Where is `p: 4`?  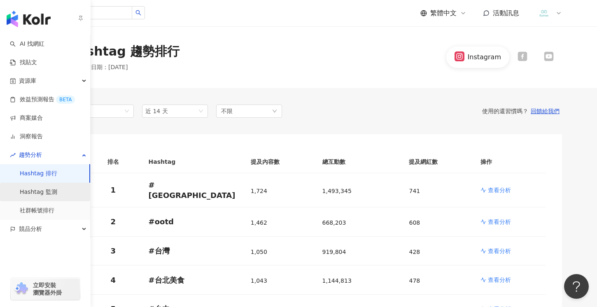
p: 4 is located at coordinates (113, 280).